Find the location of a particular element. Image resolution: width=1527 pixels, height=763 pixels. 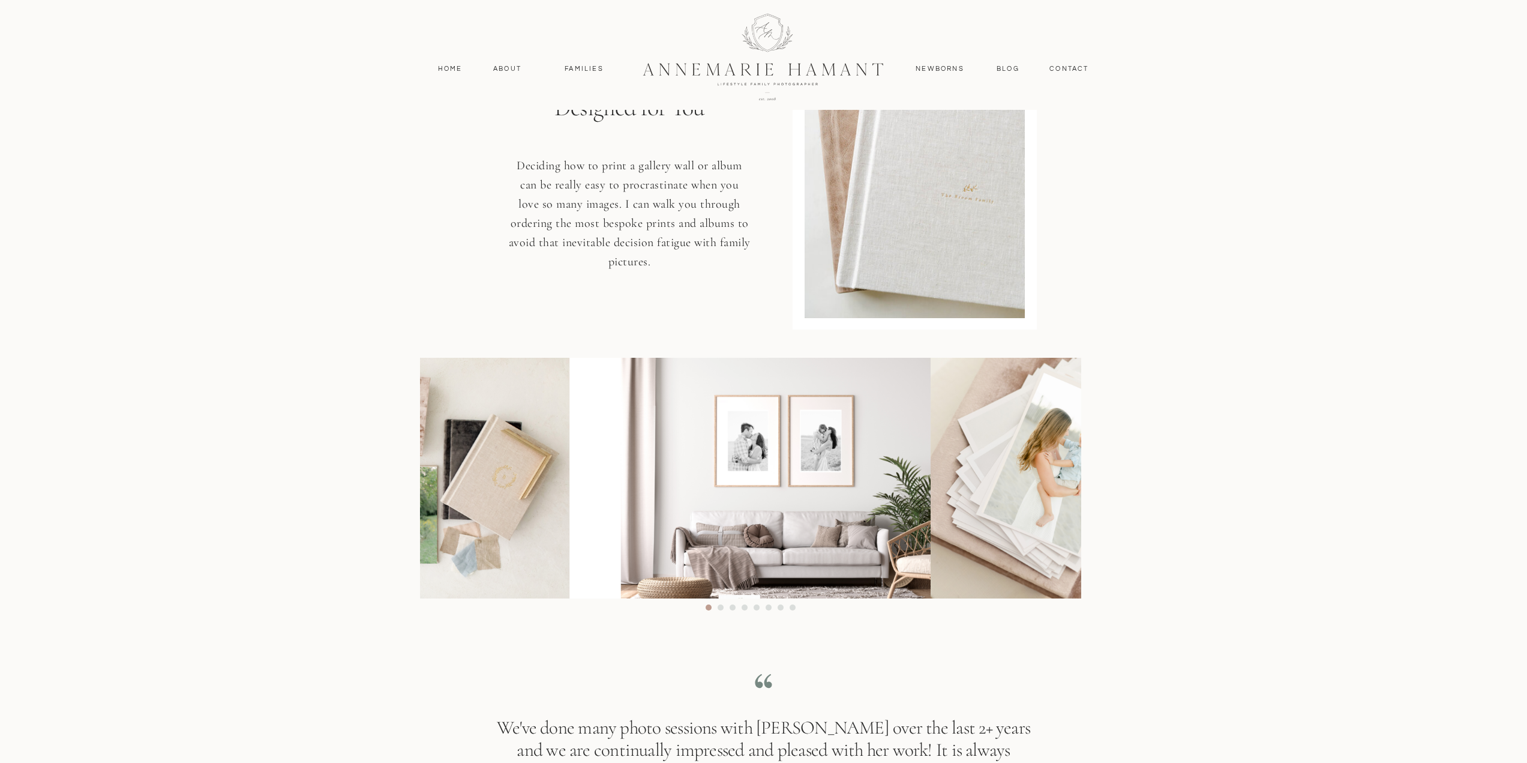

a: Home is located at coordinates (450, 69).